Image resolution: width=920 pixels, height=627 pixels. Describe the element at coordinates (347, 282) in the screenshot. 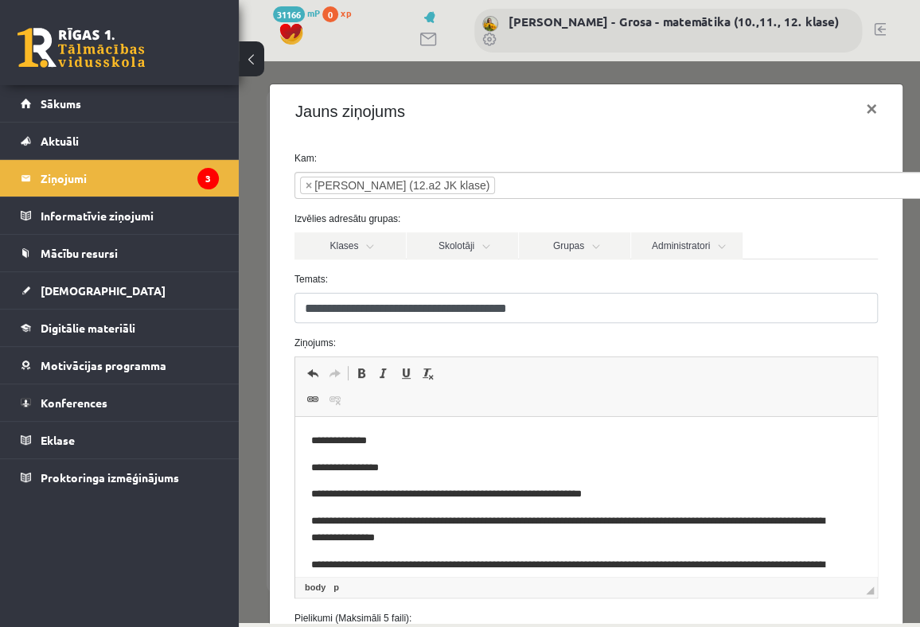

I see `label: Ziņojums:` at that location.